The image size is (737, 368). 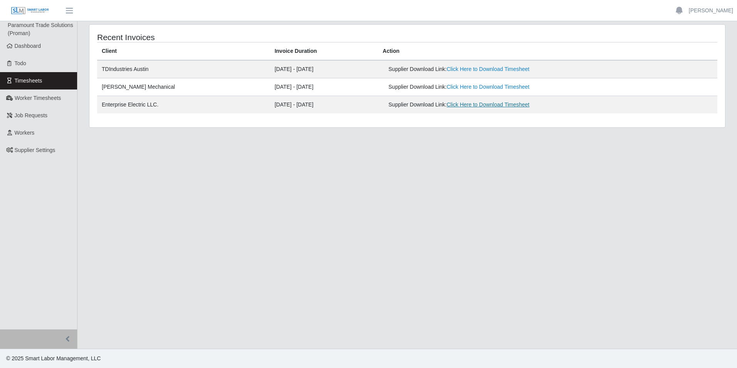 I want to click on th: Client, so click(x=183, y=51).